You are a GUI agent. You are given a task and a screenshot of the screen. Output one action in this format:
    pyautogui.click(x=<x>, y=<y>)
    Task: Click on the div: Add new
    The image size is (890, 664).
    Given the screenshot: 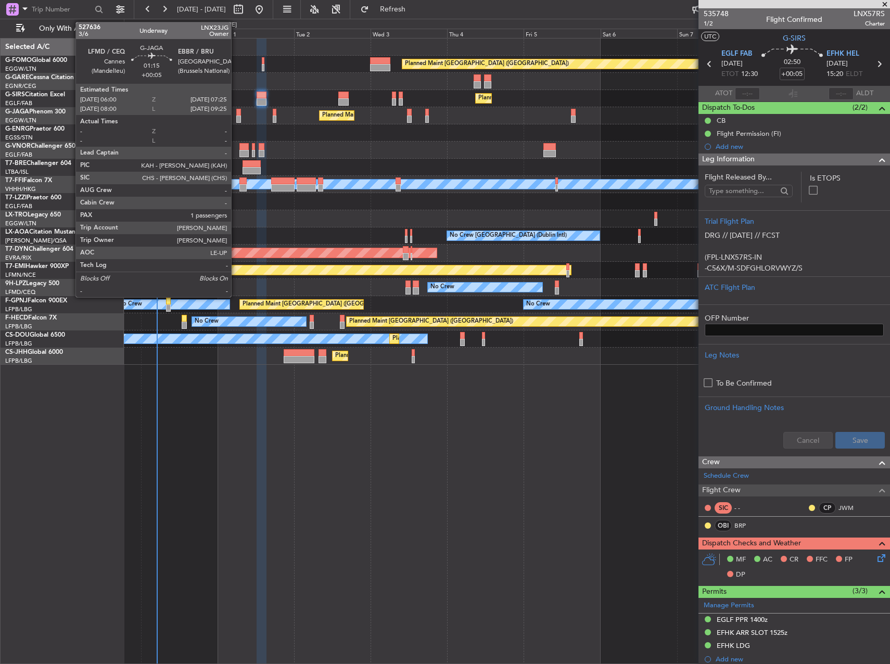 What is the action you would take?
    pyautogui.click(x=800, y=146)
    